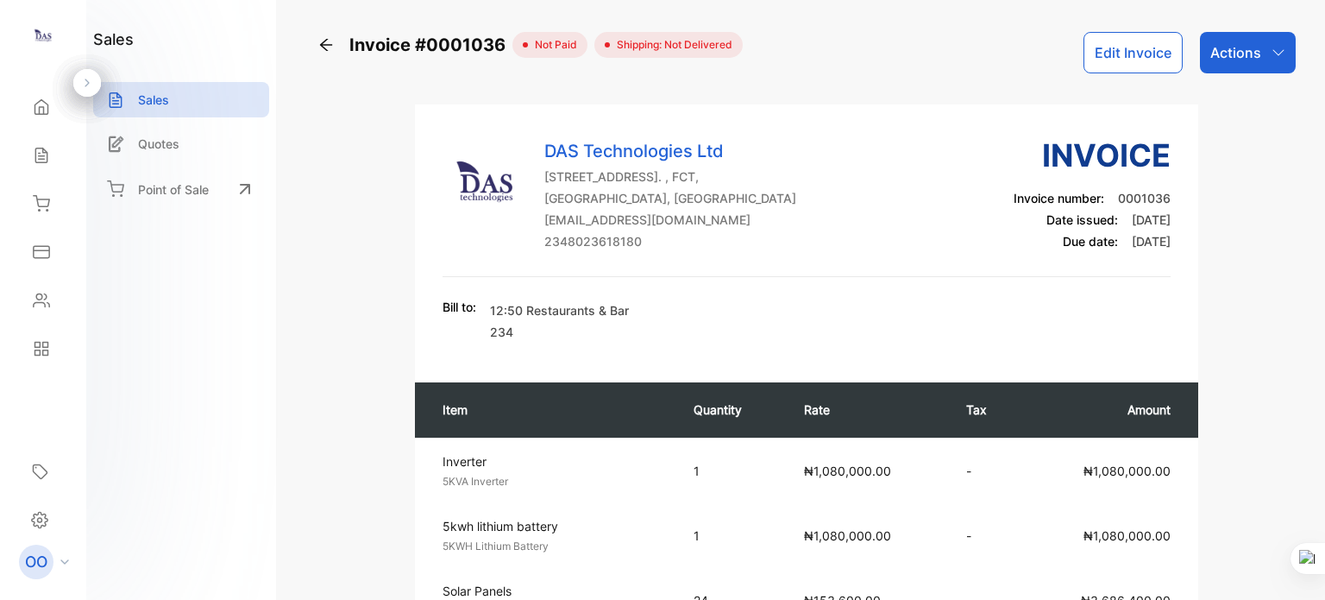  Describe the element at coordinates (670, 151) in the screenshot. I see `p: DAS Technologies Ltd` at that location.